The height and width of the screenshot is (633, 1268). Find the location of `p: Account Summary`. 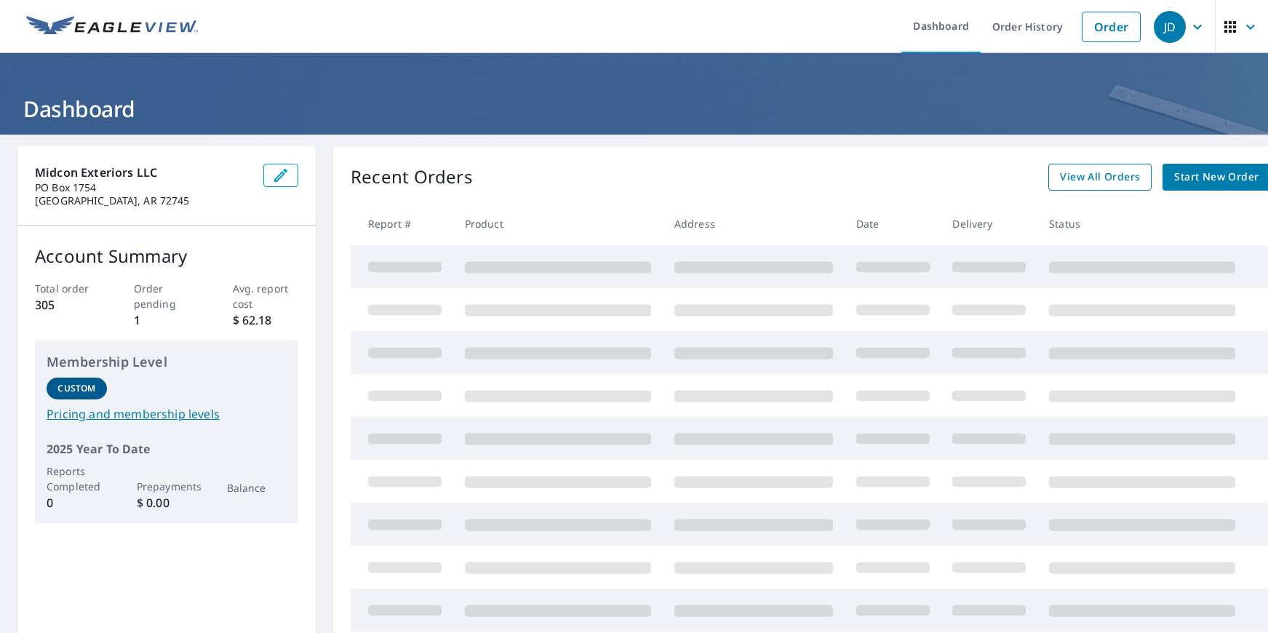

p: Account Summary is located at coordinates (167, 256).